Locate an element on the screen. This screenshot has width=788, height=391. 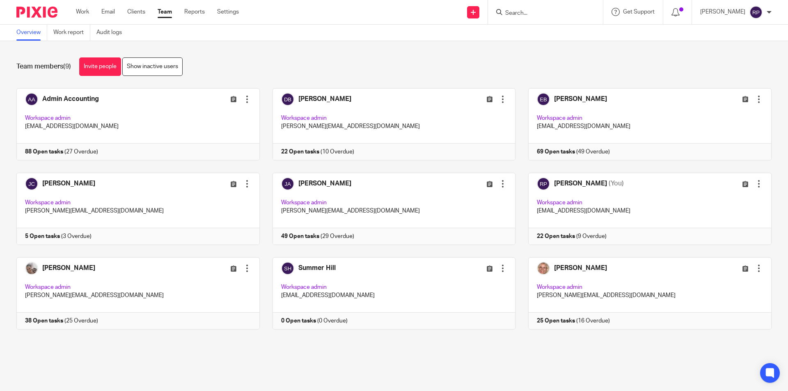
a: Email is located at coordinates (108, 12).